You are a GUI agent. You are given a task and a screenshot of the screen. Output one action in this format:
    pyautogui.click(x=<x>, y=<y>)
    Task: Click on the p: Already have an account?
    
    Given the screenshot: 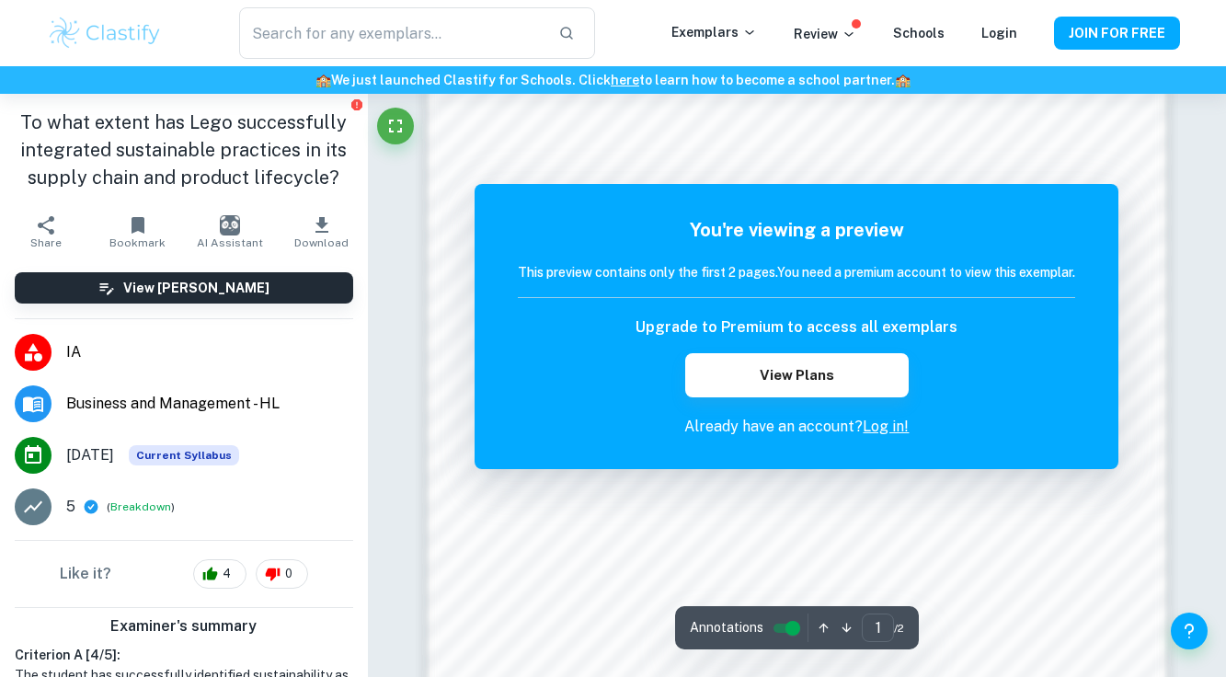 What is the action you would take?
    pyautogui.click(x=796, y=427)
    